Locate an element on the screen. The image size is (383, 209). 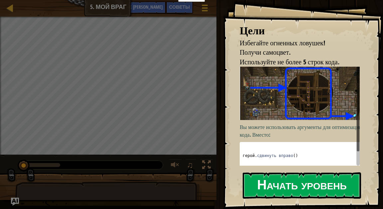
span: Избегайте огненных ловушек! is located at coordinates (282, 43).